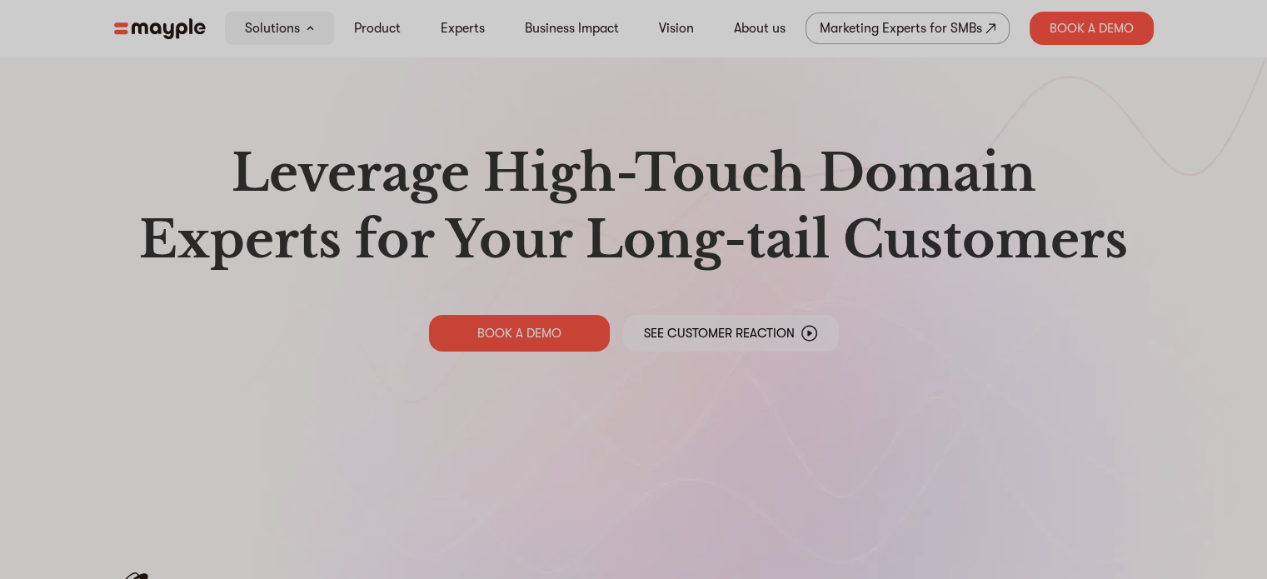  What do you see at coordinates (377, 28) in the screenshot?
I see `a: Product` at bounding box center [377, 28].